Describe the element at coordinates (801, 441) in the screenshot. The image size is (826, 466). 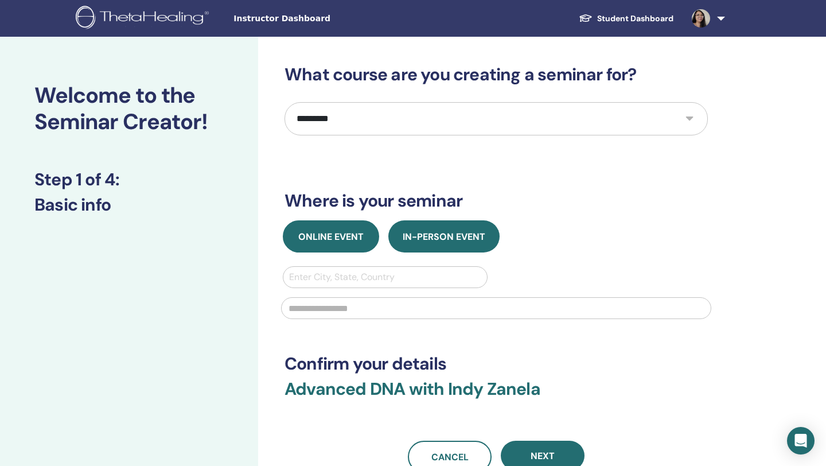
I see `div: Open Intercom Messenger` at that location.